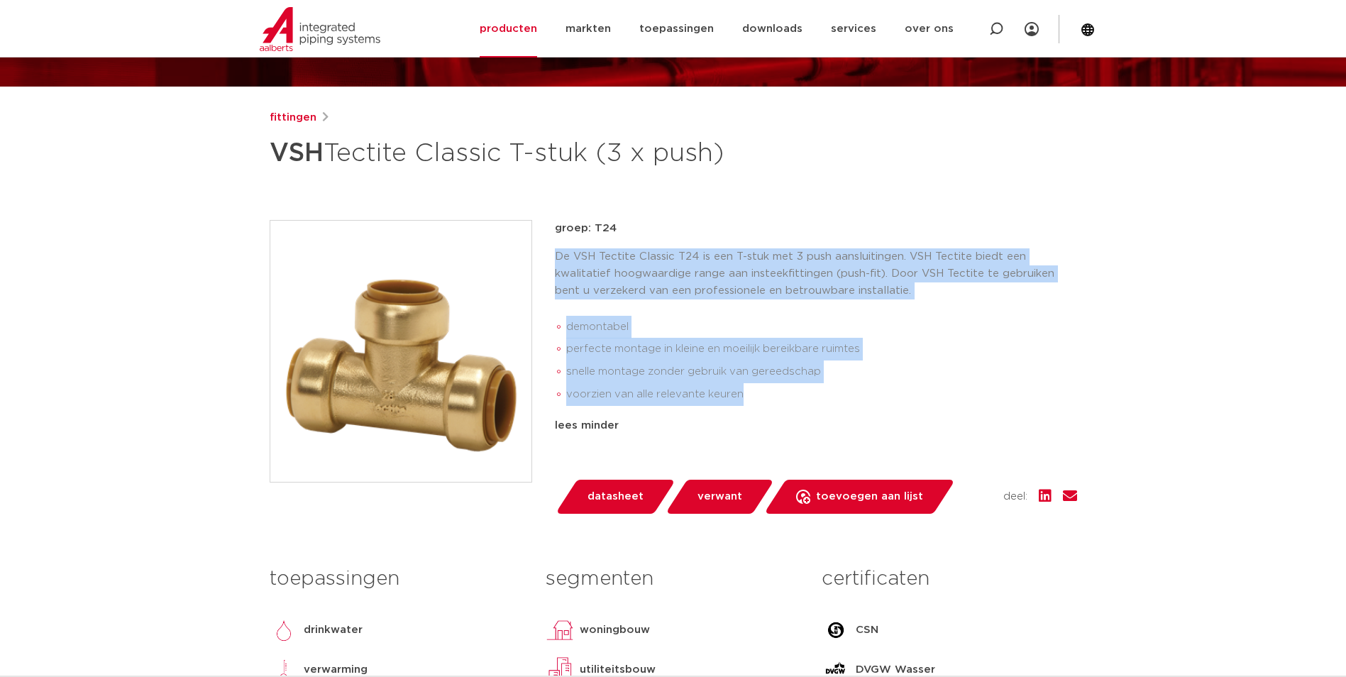  What do you see at coordinates (1016, 497) in the screenshot?
I see `span: deel:` at bounding box center [1016, 497].